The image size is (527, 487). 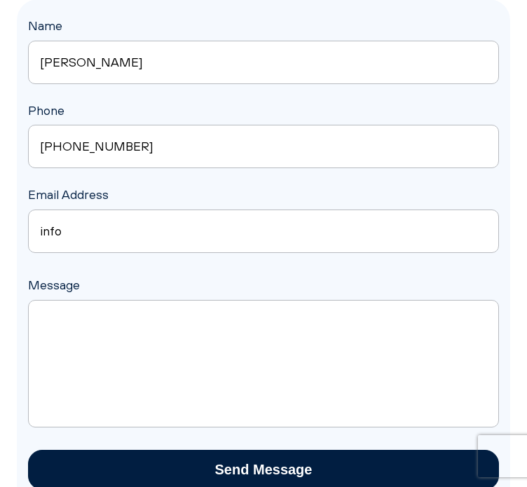 What do you see at coordinates (264, 127) in the screenshot?
I see `label: Phone` at bounding box center [264, 127].